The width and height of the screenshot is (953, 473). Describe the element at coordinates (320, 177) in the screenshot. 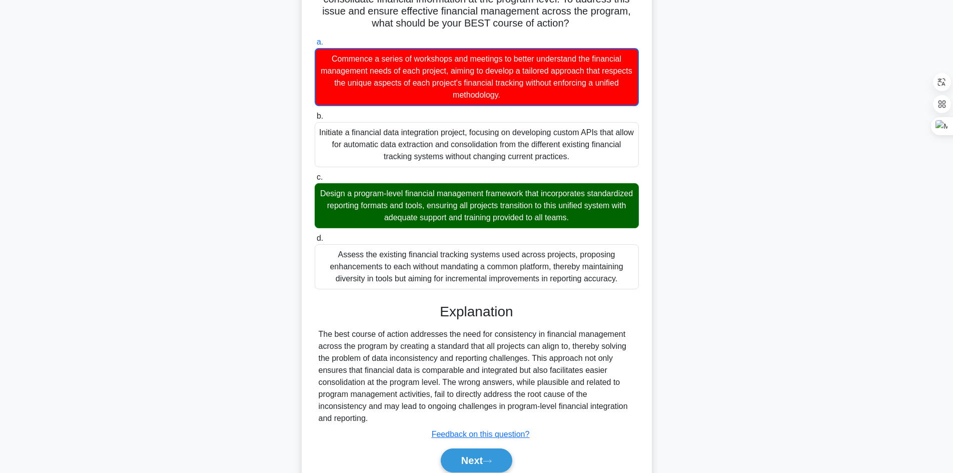

I see `span: c.` at that location.